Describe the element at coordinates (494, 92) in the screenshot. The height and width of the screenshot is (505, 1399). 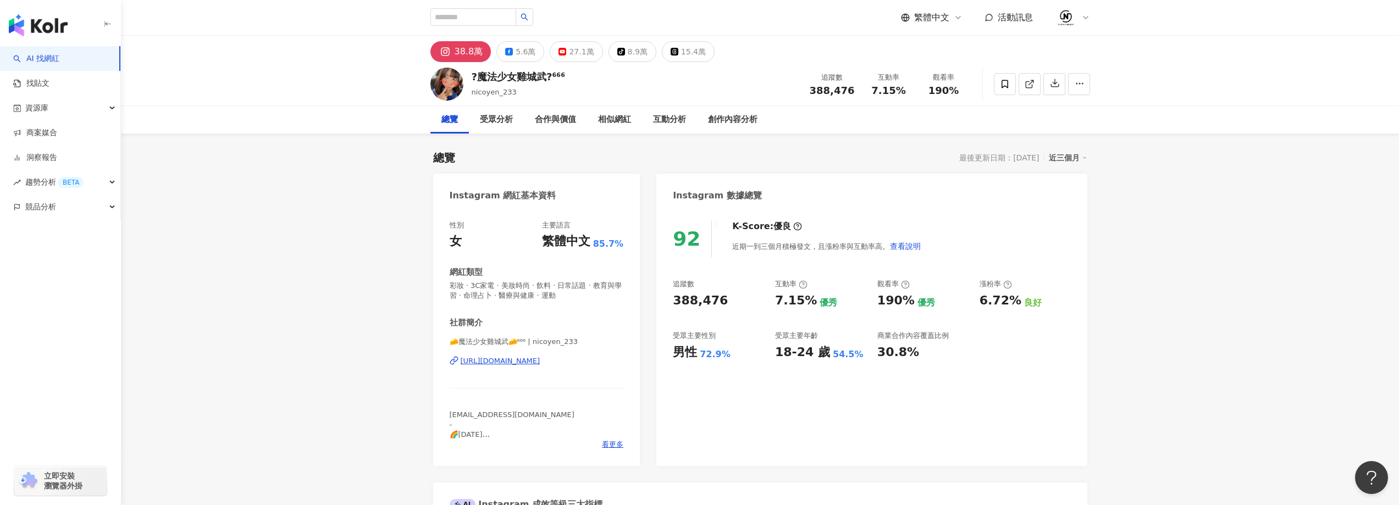
I see `span: nicoyen_233` at that location.